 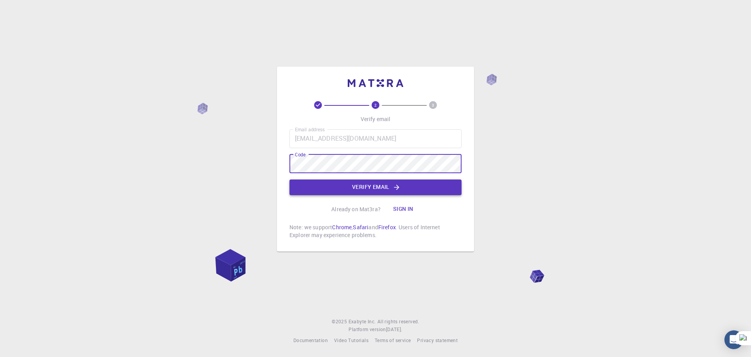 What do you see at coordinates (367, 329) in the screenshot?
I see `span: Platform version` at bounding box center [367, 329].